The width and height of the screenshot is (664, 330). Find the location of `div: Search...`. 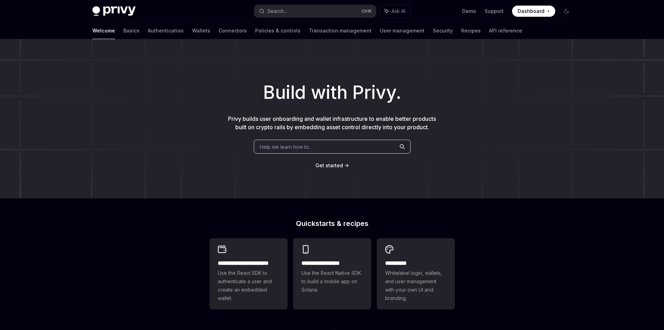

div: Search... is located at coordinates (277, 11).